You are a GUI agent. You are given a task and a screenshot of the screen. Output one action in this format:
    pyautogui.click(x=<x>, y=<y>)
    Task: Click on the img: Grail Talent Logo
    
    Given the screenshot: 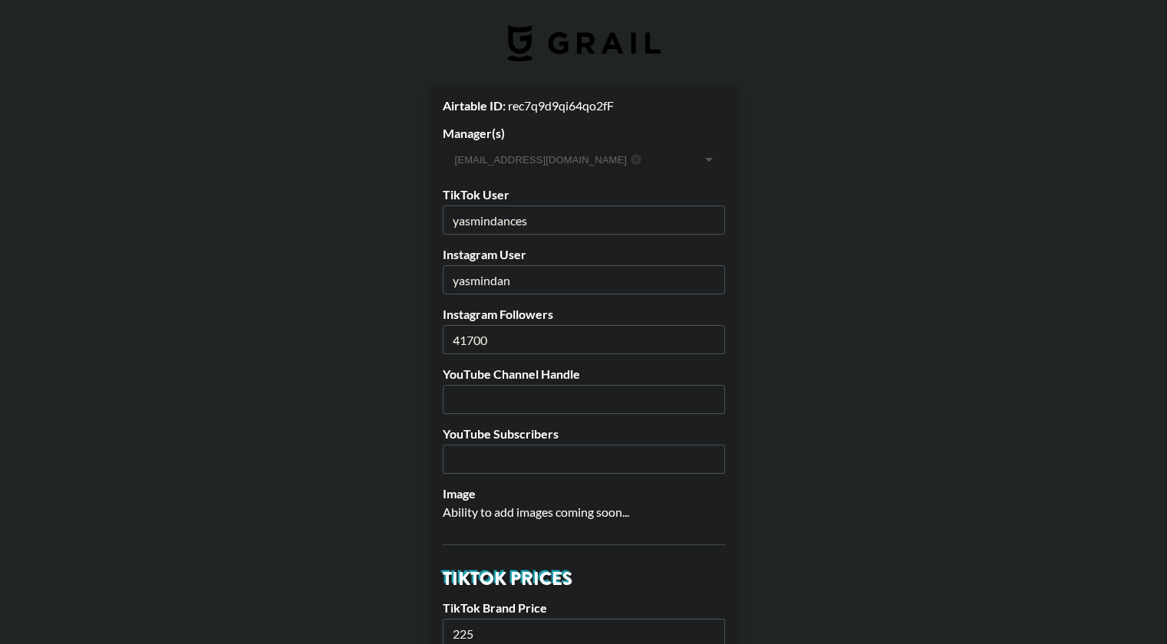 What is the action you would take?
    pyautogui.click(x=584, y=43)
    